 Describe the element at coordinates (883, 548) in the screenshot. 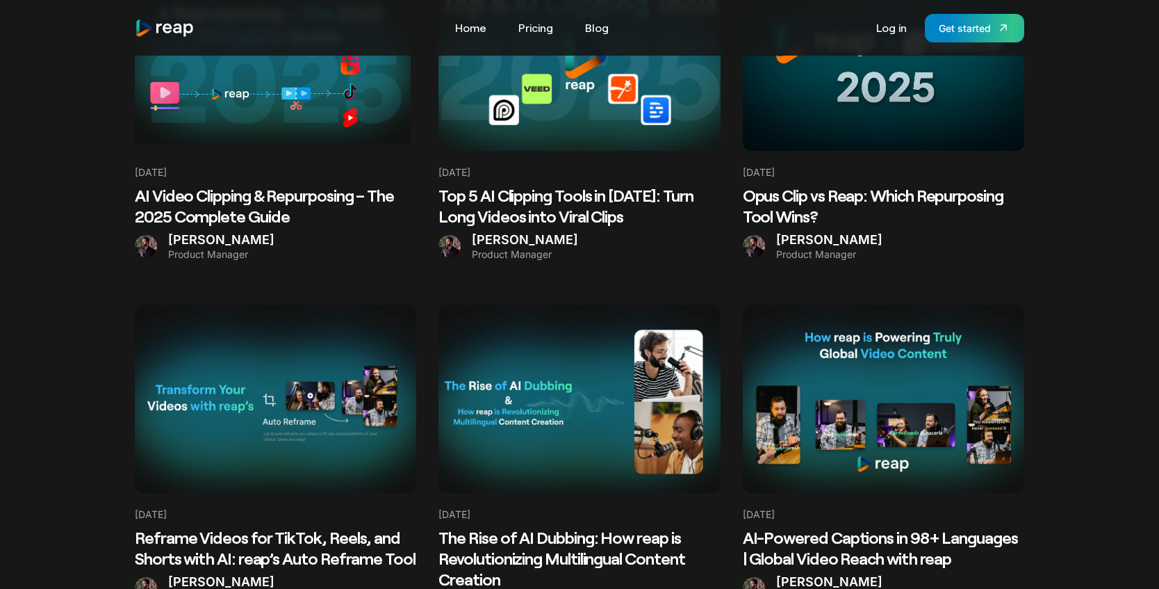

I see `h2: AI-Powered Captions in 98+ Languages | Global Video Reach with reap` at that location.